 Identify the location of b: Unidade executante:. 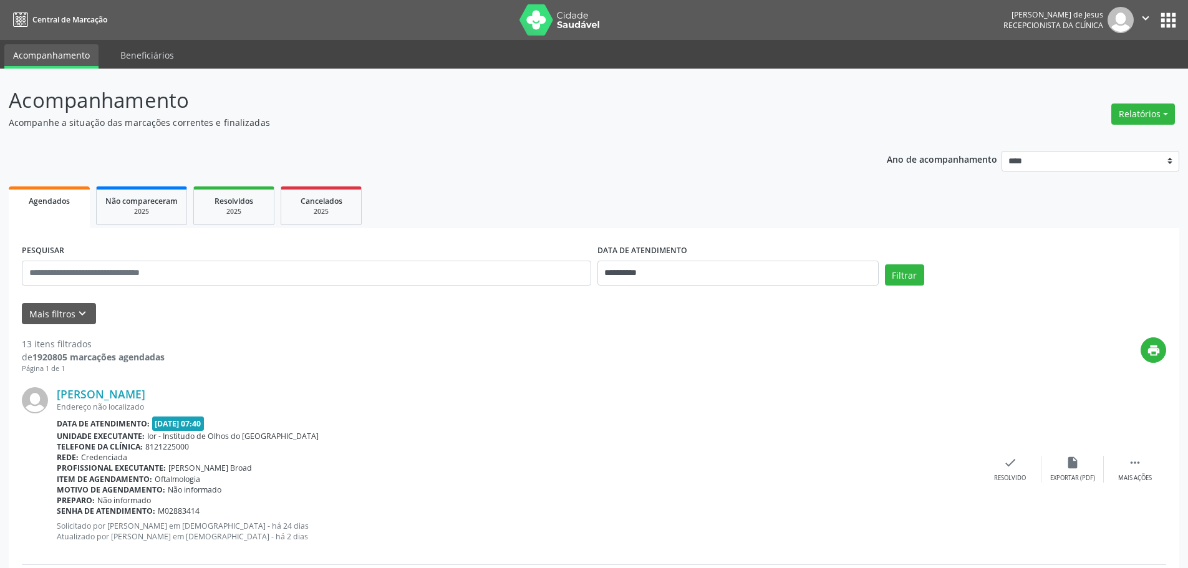
(100, 436).